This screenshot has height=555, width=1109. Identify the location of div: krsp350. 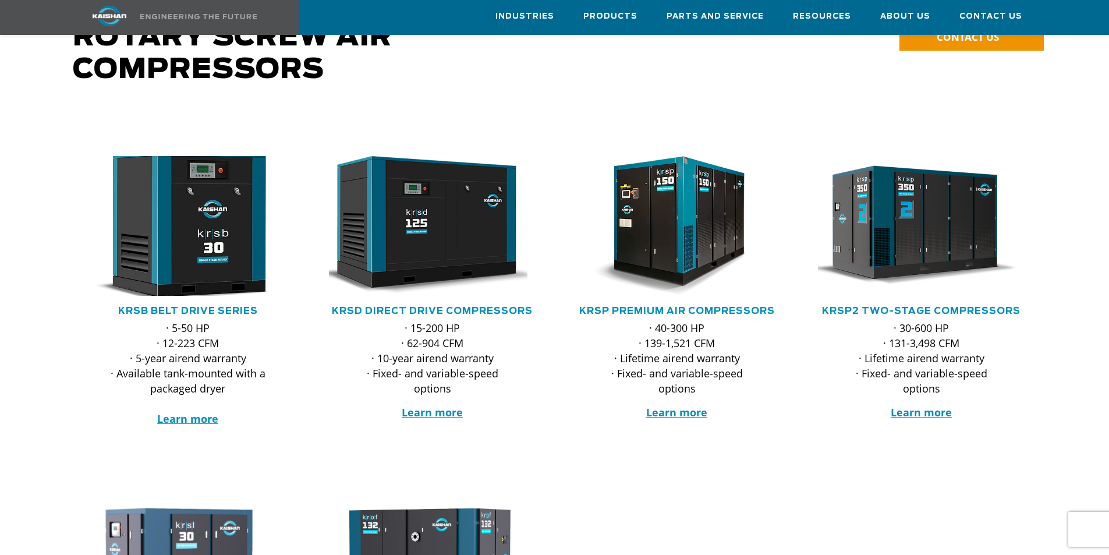
(921, 226).